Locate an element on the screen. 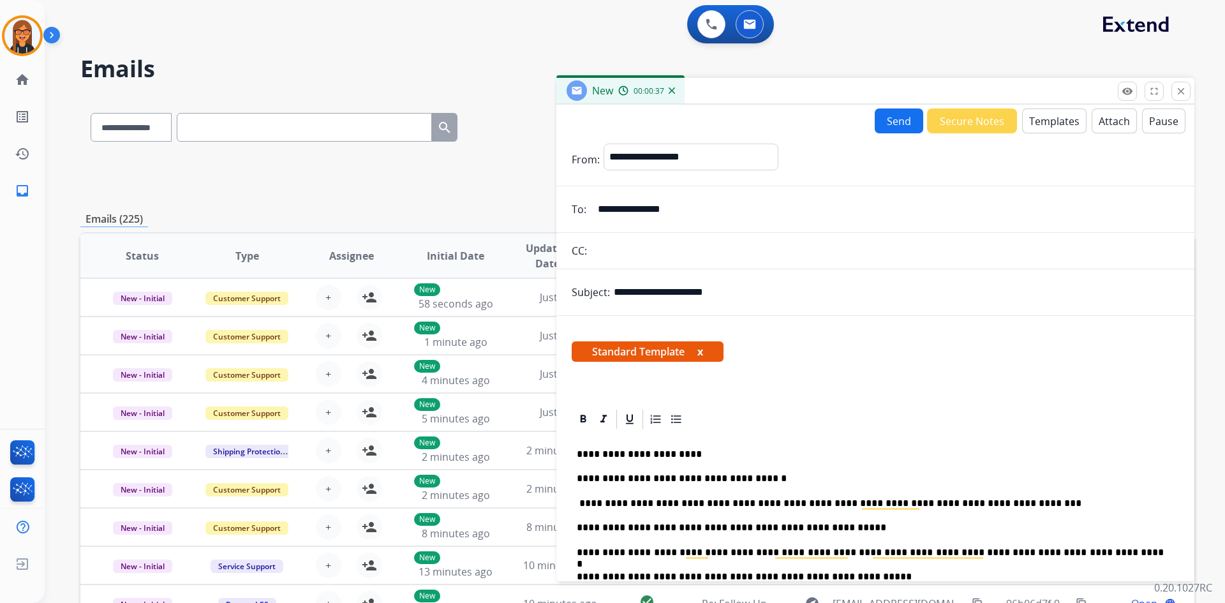 The width and height of the screenshot is (1225, 603). img: avatar is located at coordinates (22, 36).